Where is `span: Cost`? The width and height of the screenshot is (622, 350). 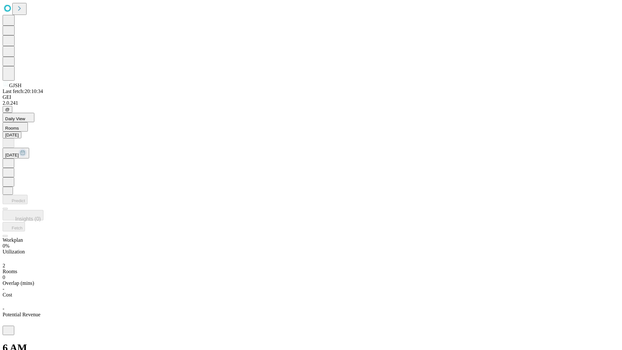
span: Cost is located at coordinates (7, 295).